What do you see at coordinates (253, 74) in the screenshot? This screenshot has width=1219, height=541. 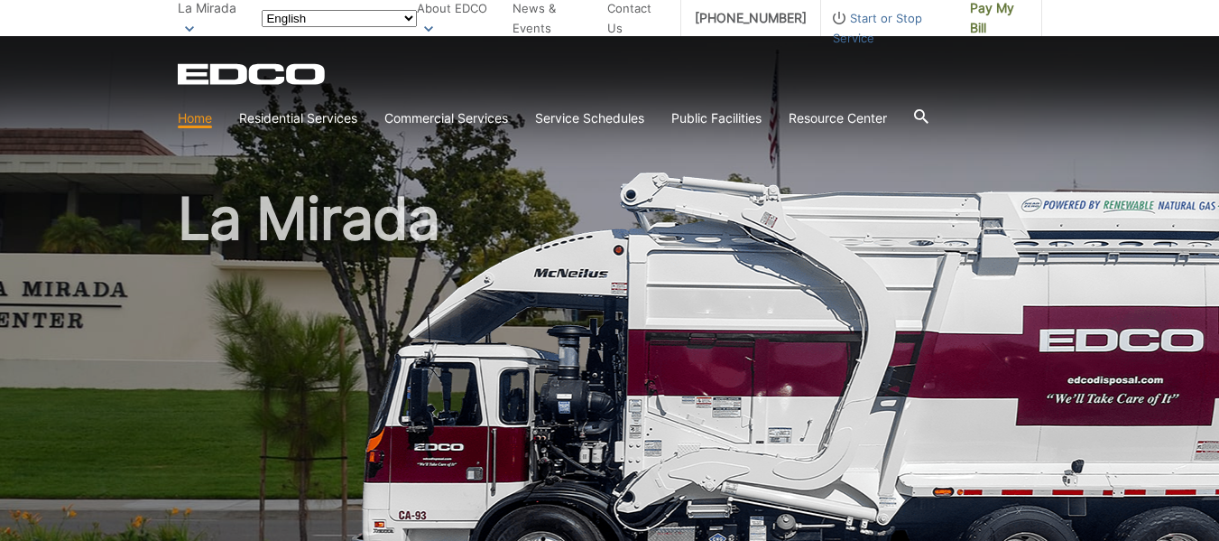 I see `a: EDCD logo. Return to the homepage.` at bounding box center [253, 74].